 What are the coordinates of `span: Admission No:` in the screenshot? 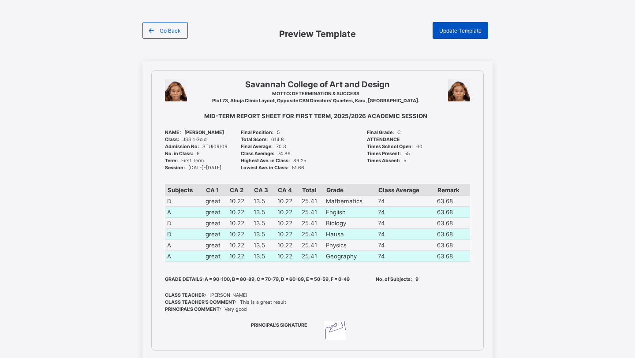 It's located at (183, 146).